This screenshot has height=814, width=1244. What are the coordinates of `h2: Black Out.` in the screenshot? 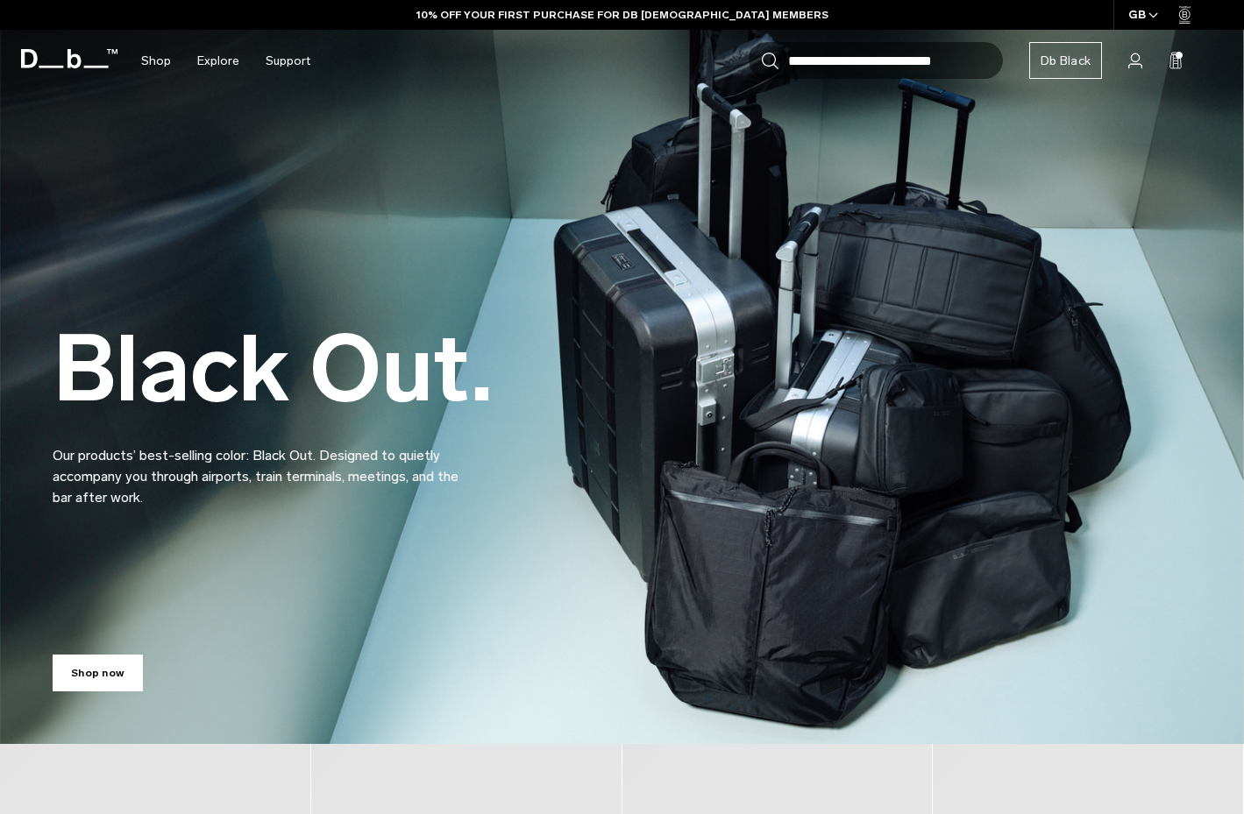 It's located at (273, 369).